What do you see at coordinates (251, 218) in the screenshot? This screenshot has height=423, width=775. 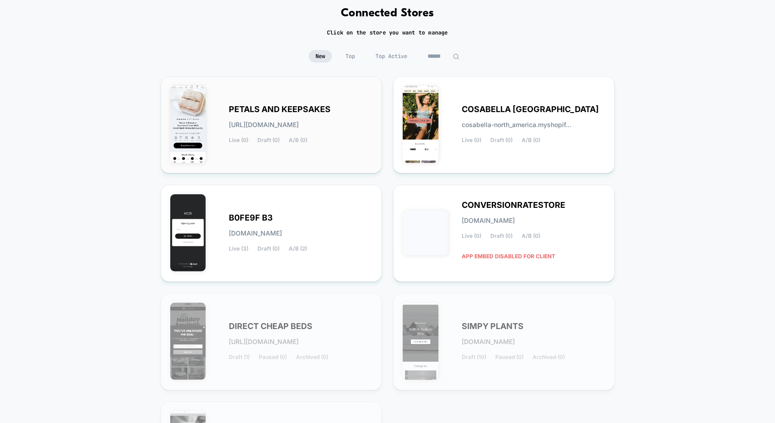 I see `span: B0FE9F B3` at bounding box center [251, 218].